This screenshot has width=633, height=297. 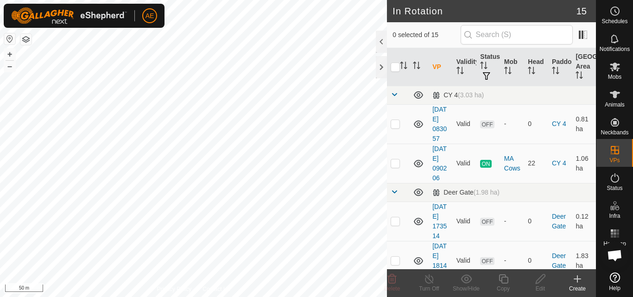 I want to click on span: Help, so click(x=614, y=288).